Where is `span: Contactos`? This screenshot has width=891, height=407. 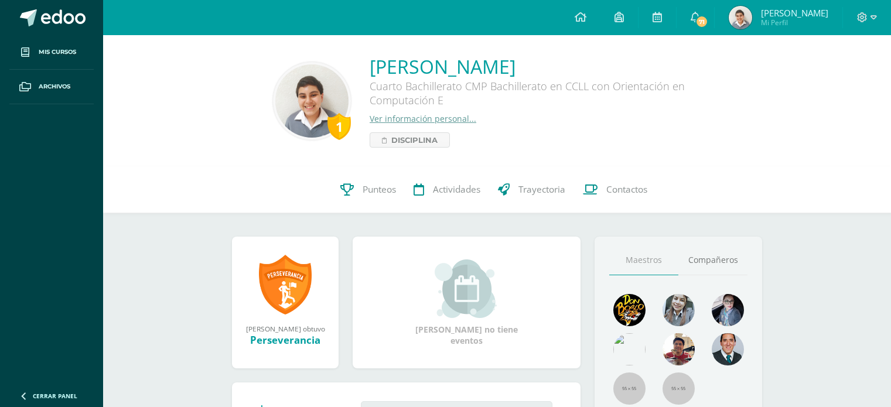
span: Contactos is located at coordinates (627, 189).